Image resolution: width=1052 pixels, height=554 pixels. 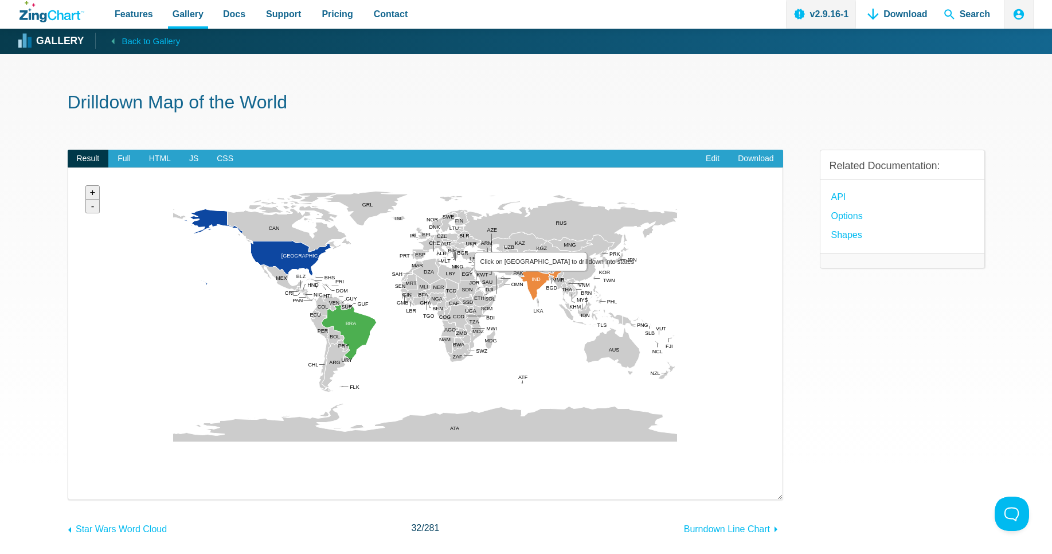 What do you see at coordinates (124, 159) in the screenshot?
I see `span: Full` at bounding box center [124, 159].